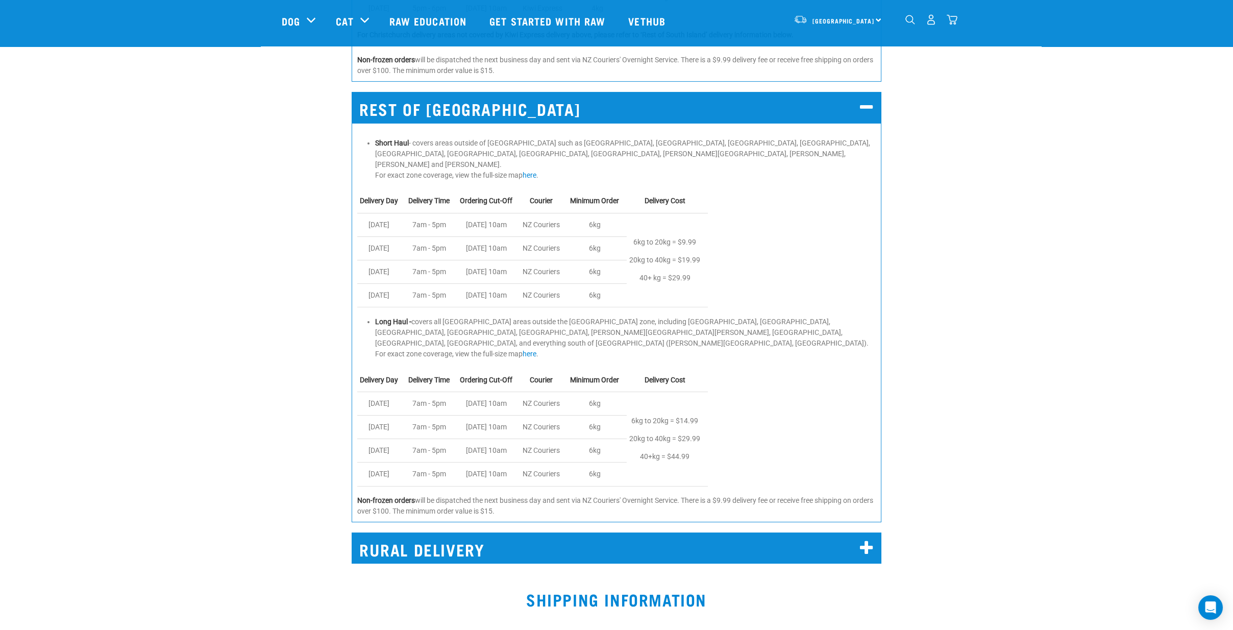 The image size is (1233, 630). What do you see at coordinates (1211, 607) in the screenshot?
I see `div: Open Intercom Messenger` at bounding box center [1211, 607].